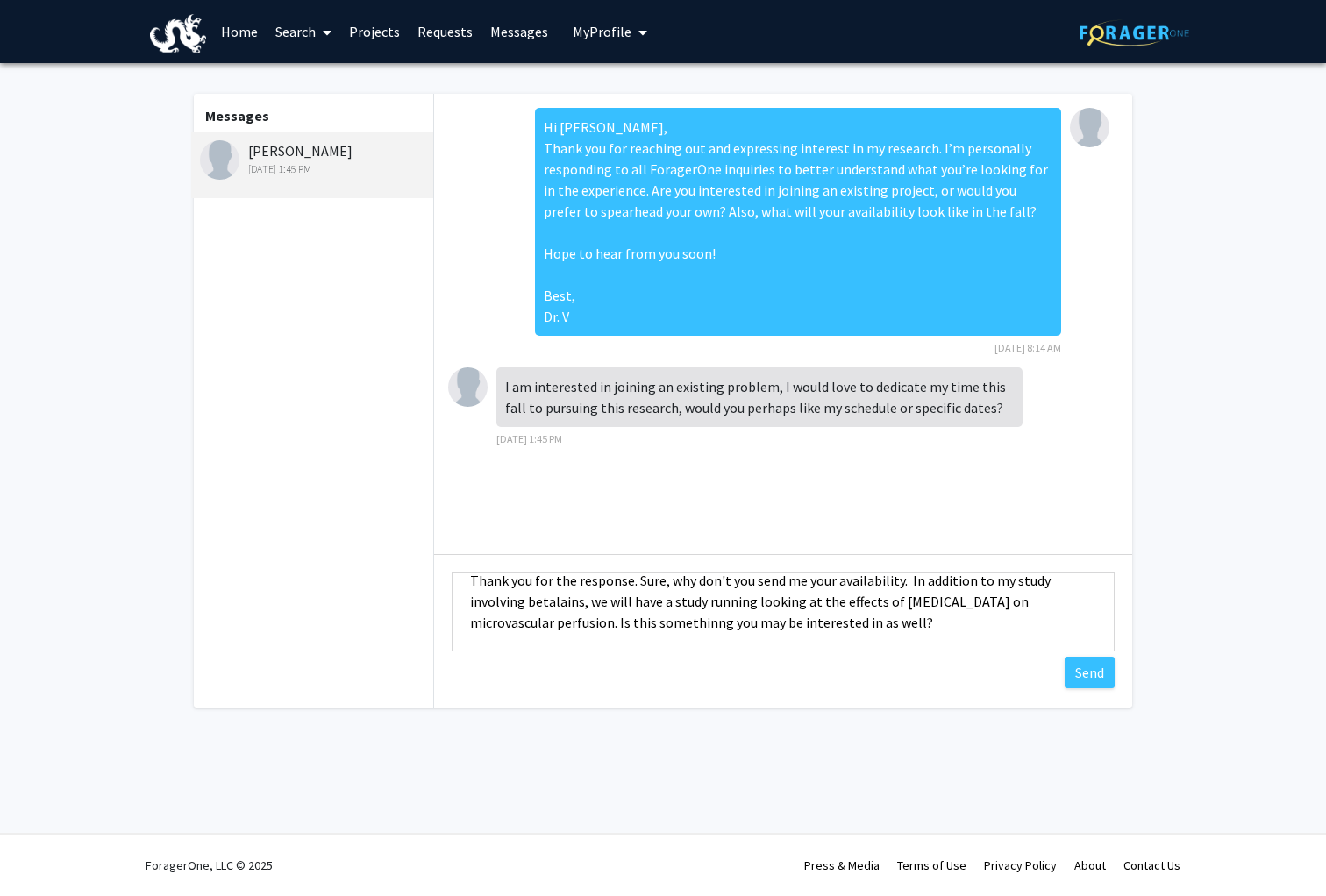  I want to click on a: Press & Media, so click(842, 865).